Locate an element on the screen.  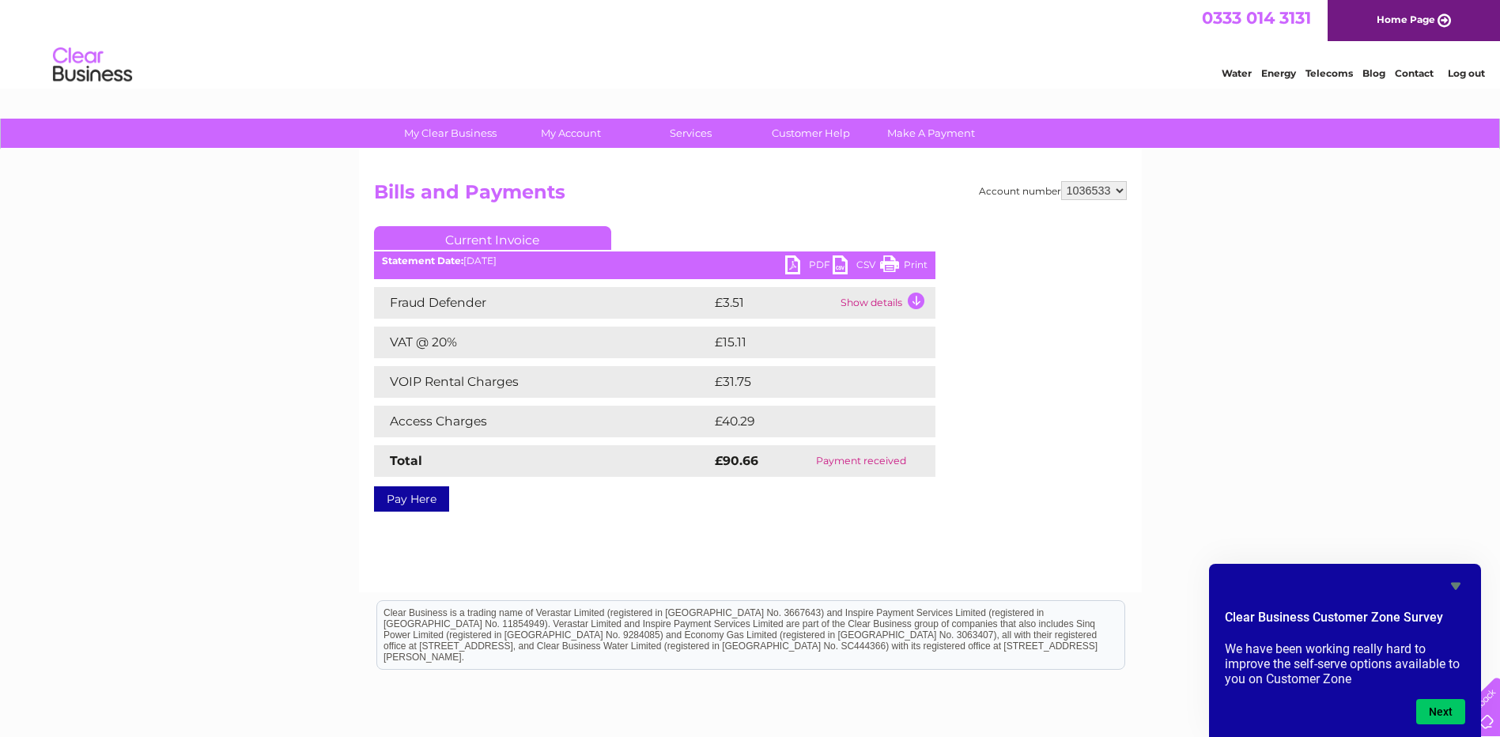
a: Make A Payment is located at coordinates (931, 133).